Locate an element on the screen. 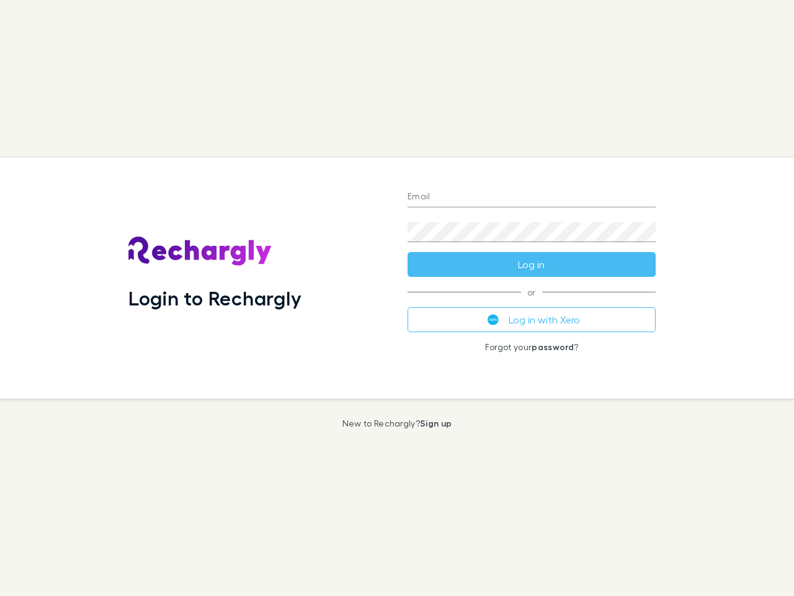  h1: Login to Rechargly is located at coordinates (215, 298).